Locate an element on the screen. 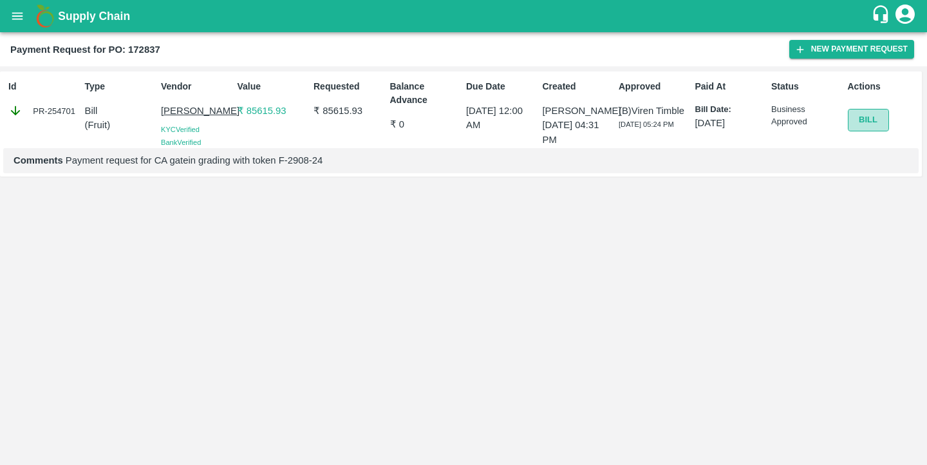 The height and width of the screenshot is (465, 927). button: open drawer is located at coordinates (17, 16).